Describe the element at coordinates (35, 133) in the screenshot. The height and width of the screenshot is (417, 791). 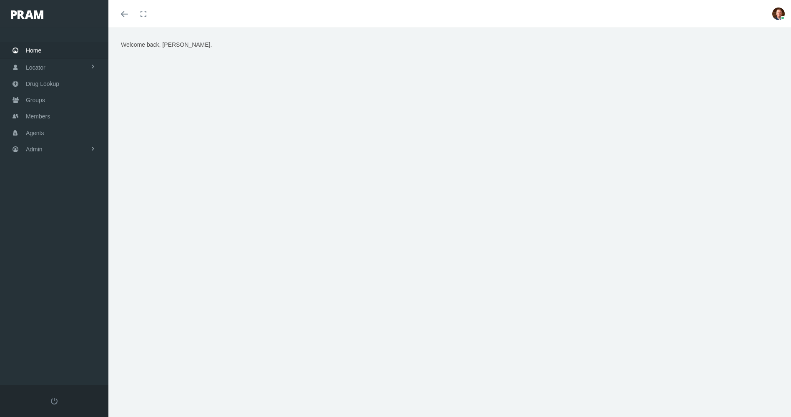
I see `span: Agents` at that location.